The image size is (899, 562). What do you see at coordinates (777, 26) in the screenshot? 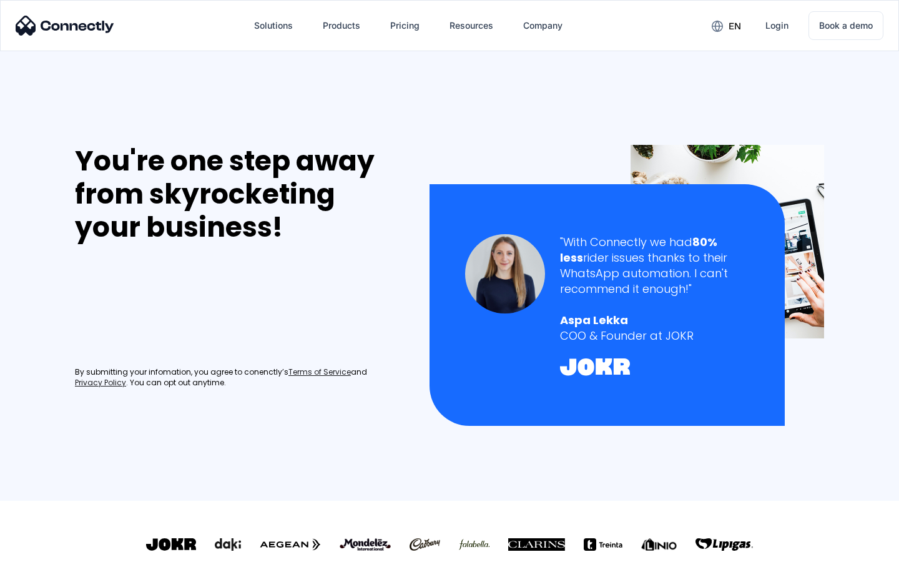
I see `div: Login` at bounding box center [777, 26].